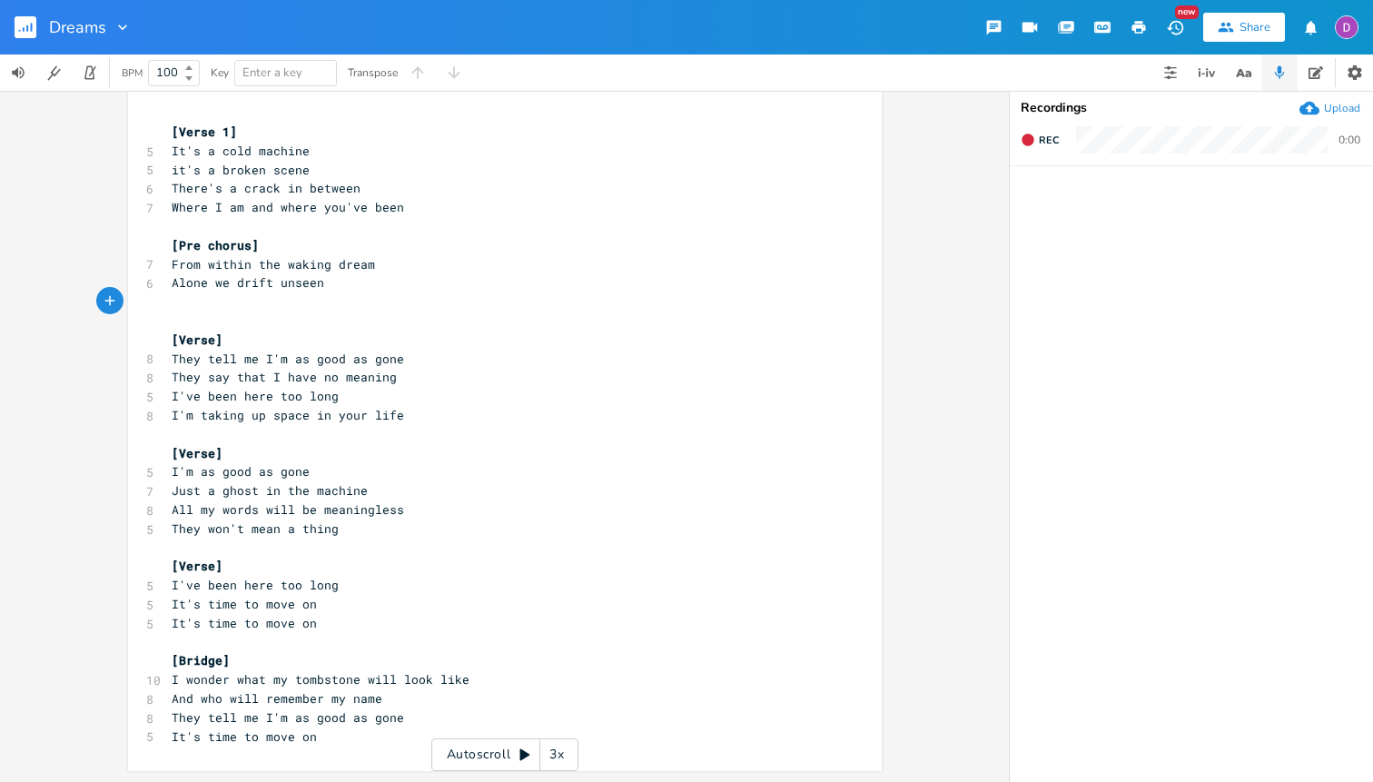  What do you see at coordinates (557, 755) in the screenshot?
I see `div: 3x` at bounding box center [557, 755].